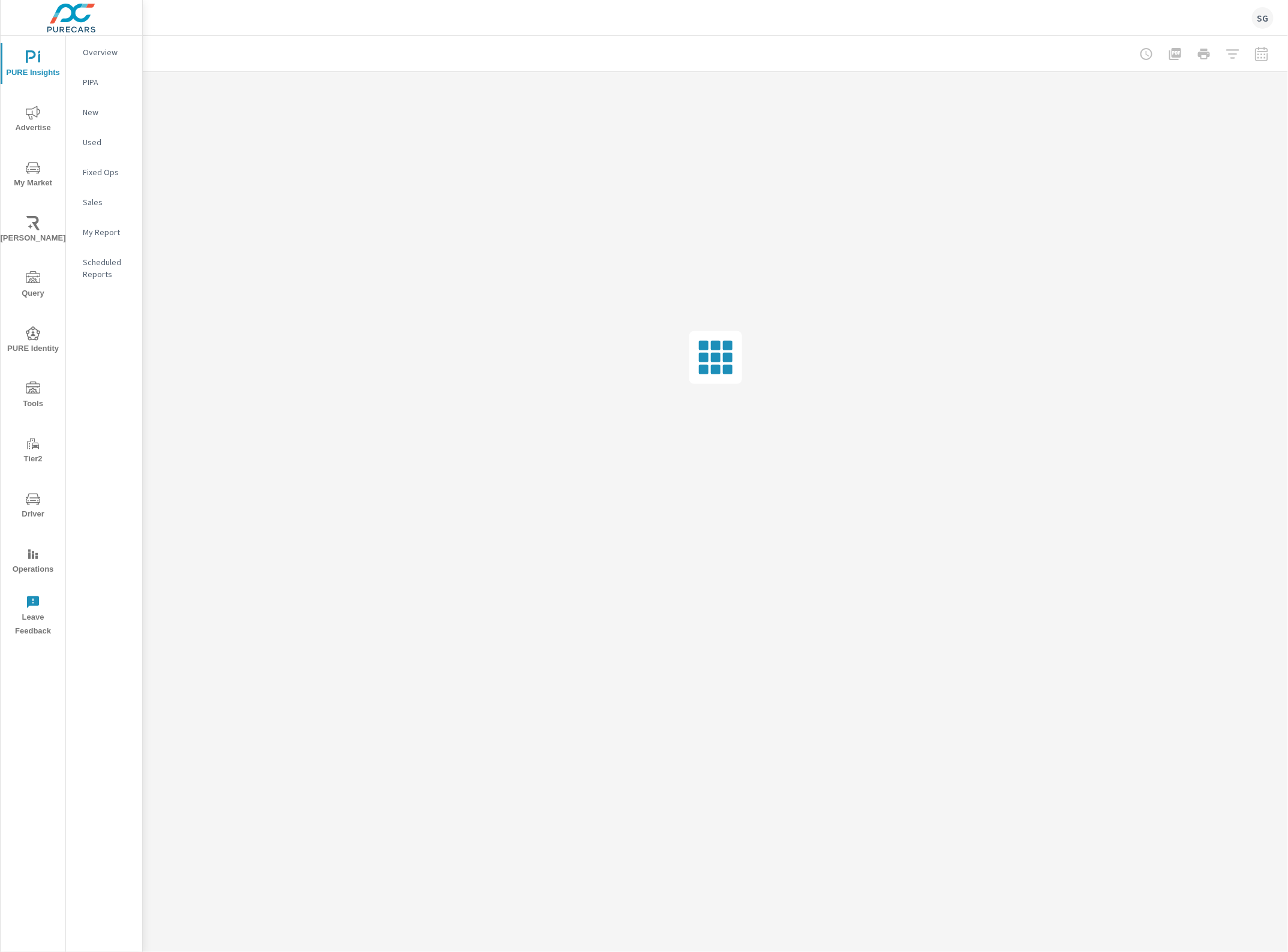 The height and width of the screenshot is (952, 1288). What do you see at coordinates (104, 172) in the screenshot?
I see `div: Fixed Ops` at bounding box center [104, 172].